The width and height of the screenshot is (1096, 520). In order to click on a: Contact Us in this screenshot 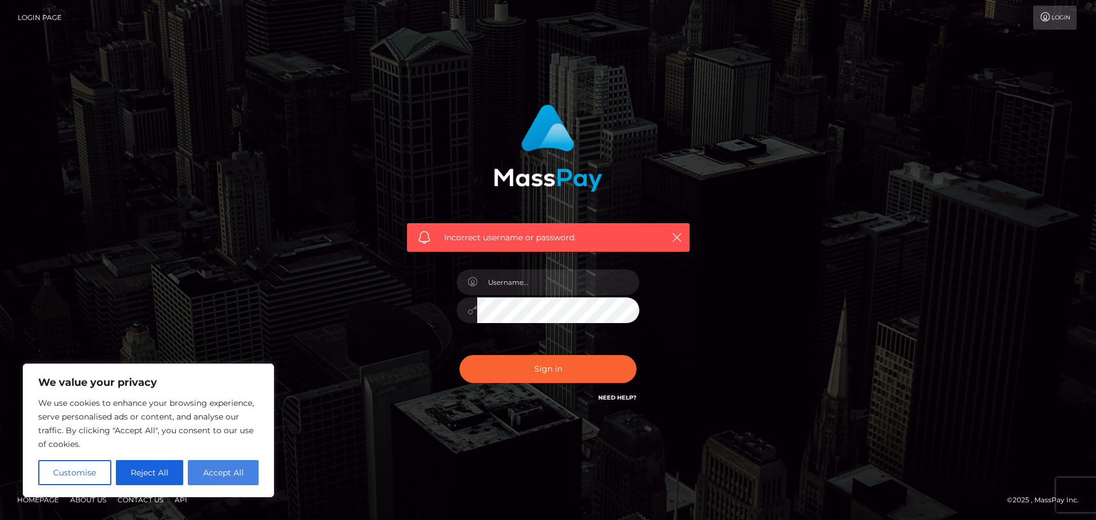, I will do `click(140, 500)`.